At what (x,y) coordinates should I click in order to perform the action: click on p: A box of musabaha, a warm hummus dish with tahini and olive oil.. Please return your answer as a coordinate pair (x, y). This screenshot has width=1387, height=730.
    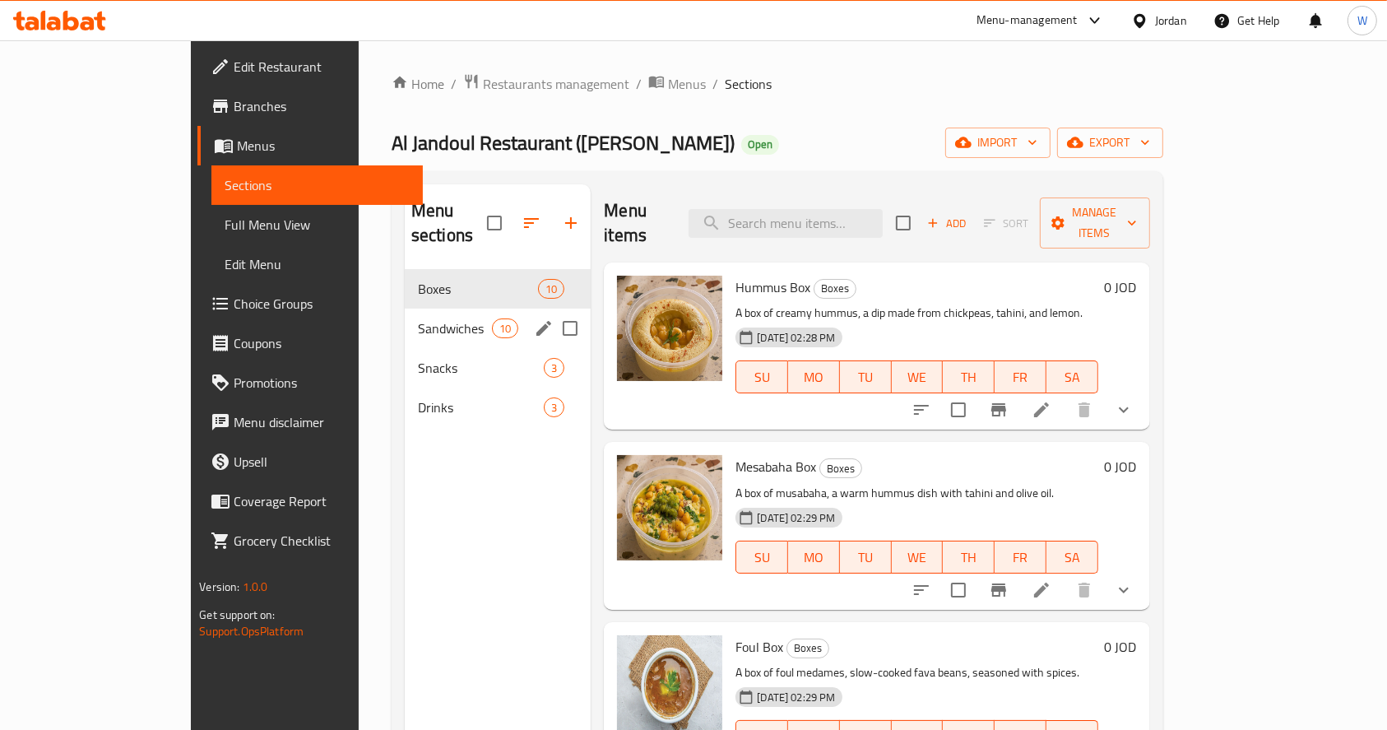
    Looking at the image, I should click on (916, 493).